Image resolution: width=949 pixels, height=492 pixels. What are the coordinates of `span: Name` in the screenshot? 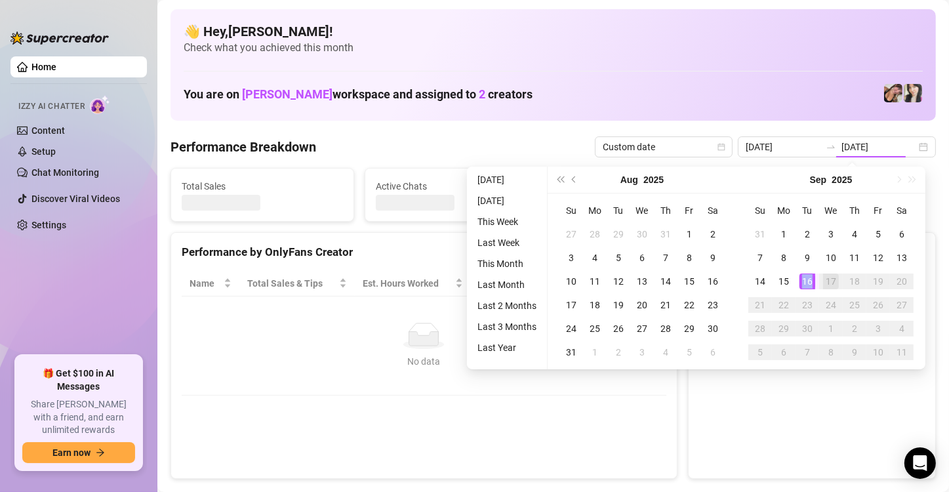 It's located at (205, 283).